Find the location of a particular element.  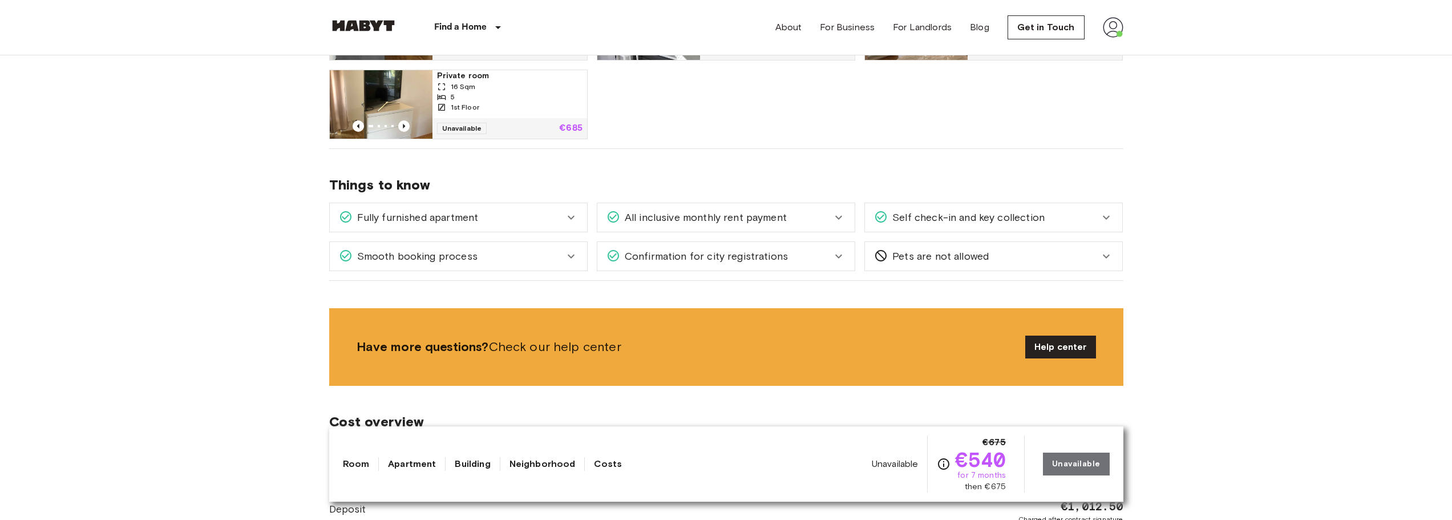

span: Deposit is located at coordinates (347, 509).